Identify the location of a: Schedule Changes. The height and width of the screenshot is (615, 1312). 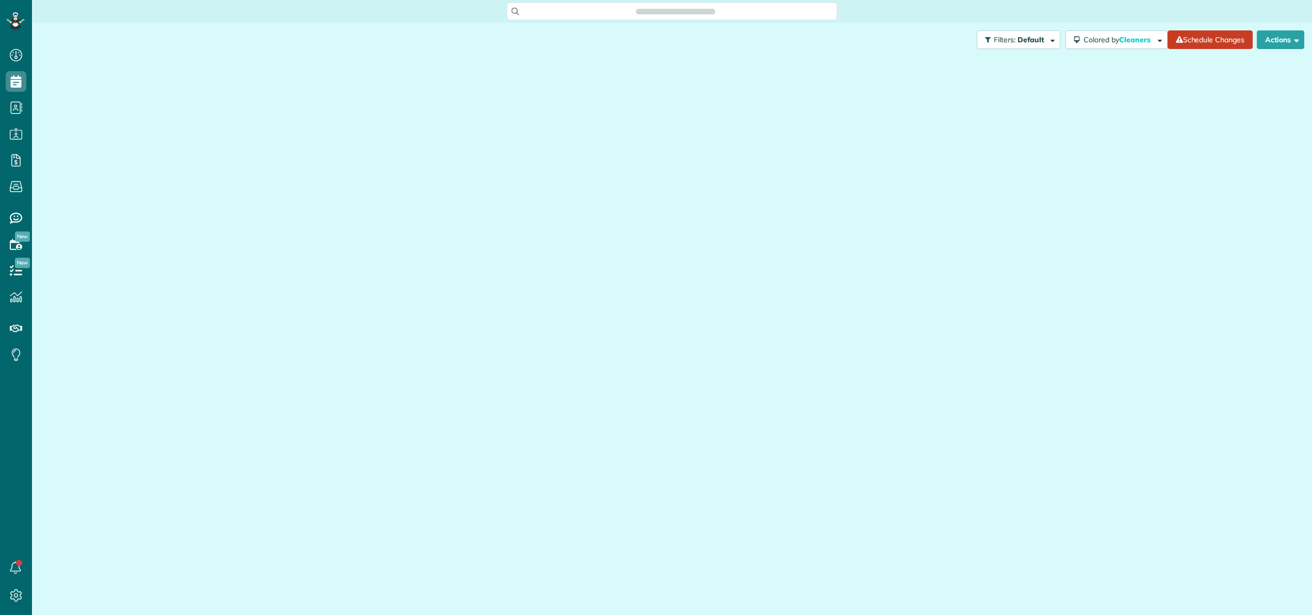
(1209, 40).